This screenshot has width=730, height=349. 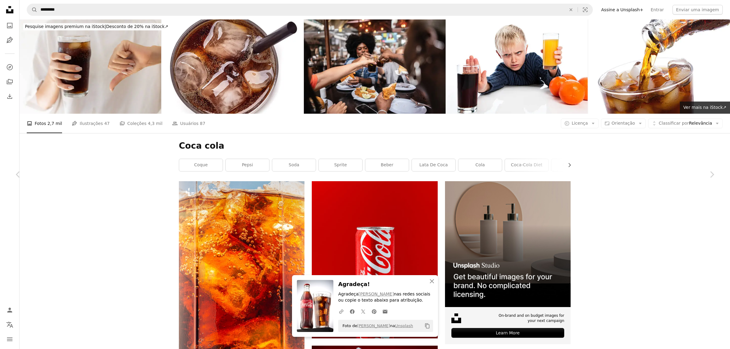 I want to click on button: Pesquisa visual, so click(x=585, y=10).